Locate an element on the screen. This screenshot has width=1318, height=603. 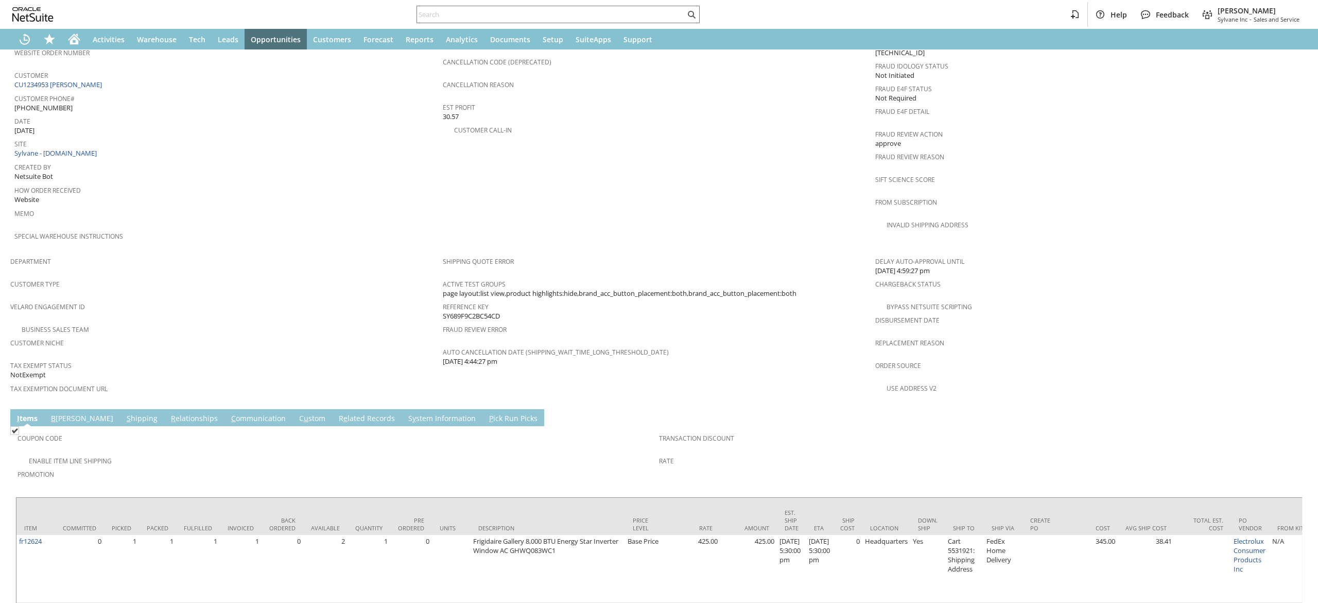
span: Not Initiated is located at coordinates (895, 75).